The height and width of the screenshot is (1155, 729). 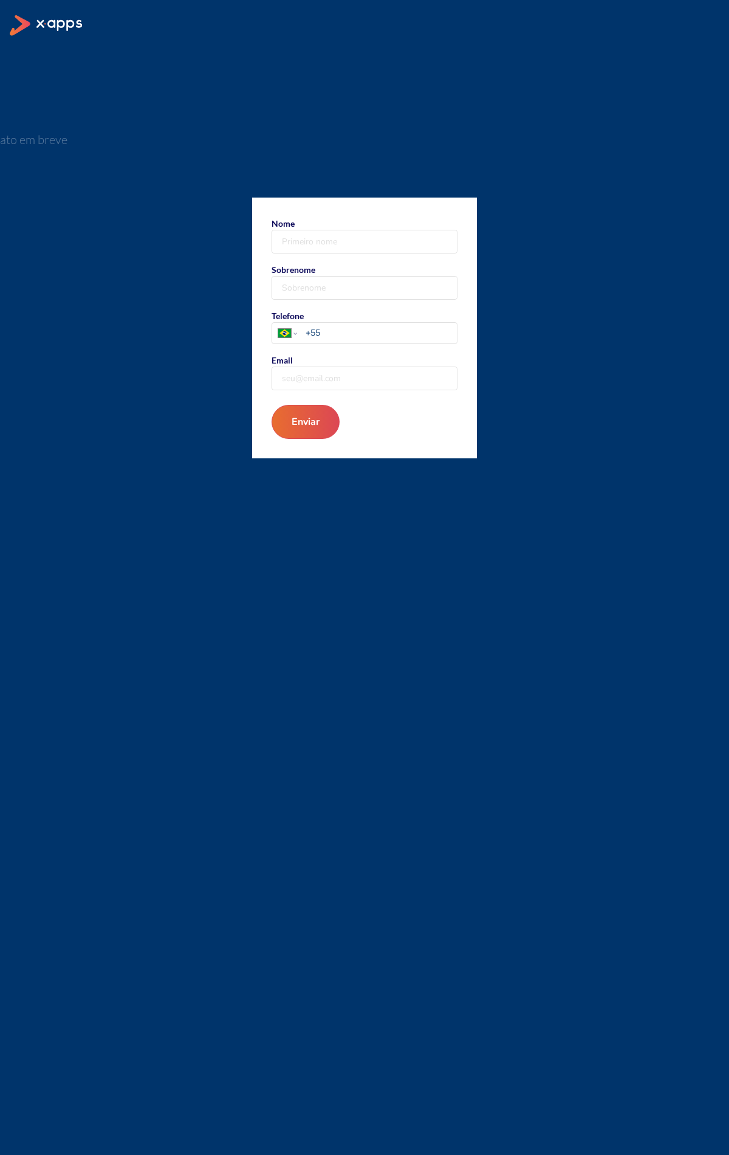 I want to click on label: Nome, so click(x=365, y=235).